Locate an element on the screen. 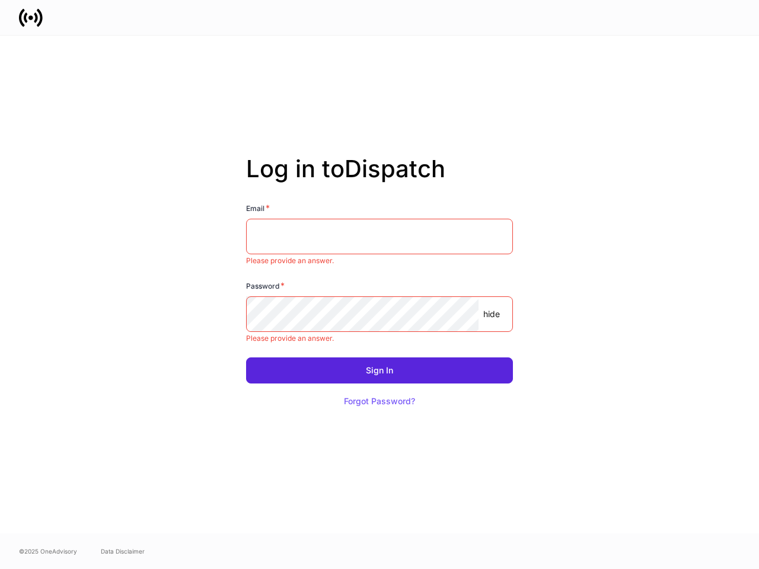  div: Forgot Password? is located at coordinates (379, 401).